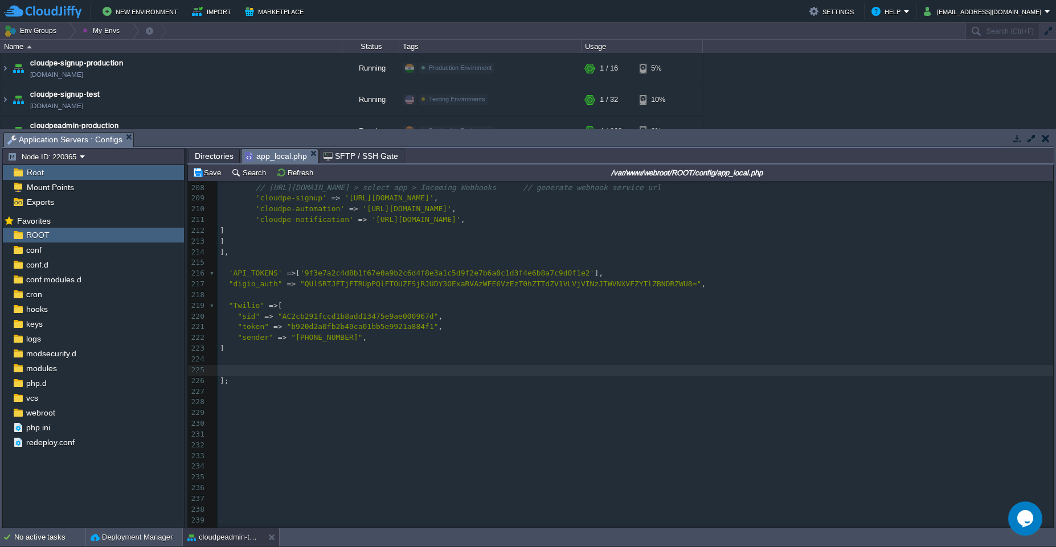 The image size is (1056, 547). What do you see at coordinates (198, 273) in the screenshot?
I see `div: 216` at bounding box center [198, 273].